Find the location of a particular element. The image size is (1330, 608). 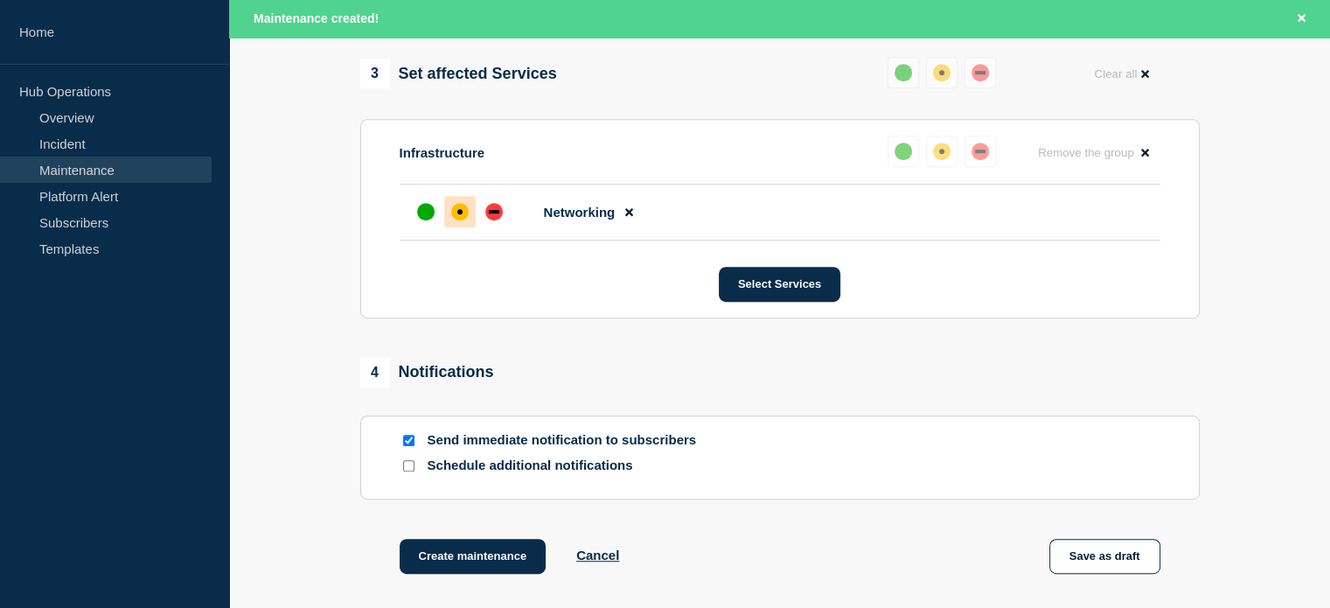

button: Remove the group is located at coordinates (1094, 152).